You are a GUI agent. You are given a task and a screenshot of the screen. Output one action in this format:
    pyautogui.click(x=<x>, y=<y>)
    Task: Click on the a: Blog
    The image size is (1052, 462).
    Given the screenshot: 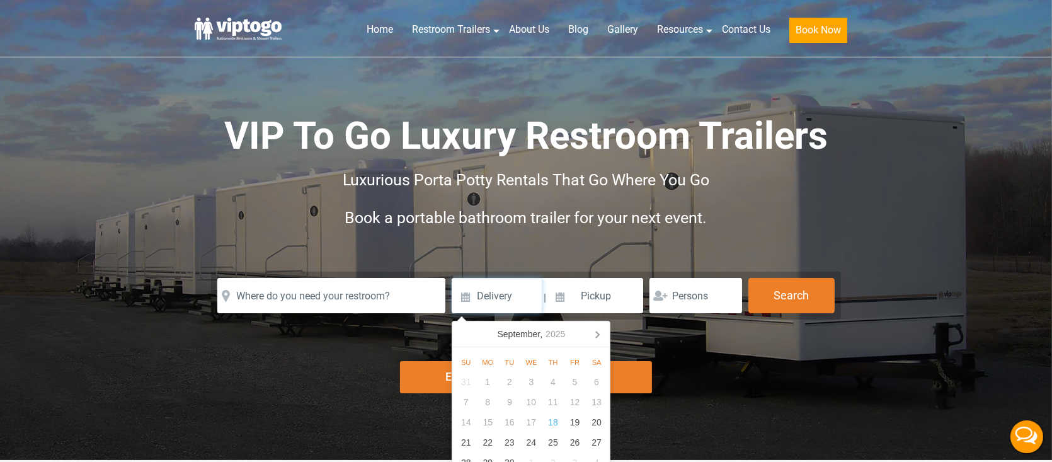 What is the action you would take?
    pyautogui.click(x=578, y=30)
    